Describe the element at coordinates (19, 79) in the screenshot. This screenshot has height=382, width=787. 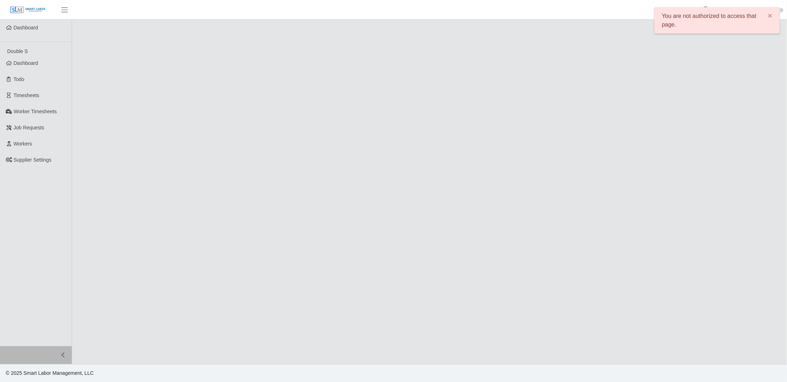
I see `span: Todo` at that location.